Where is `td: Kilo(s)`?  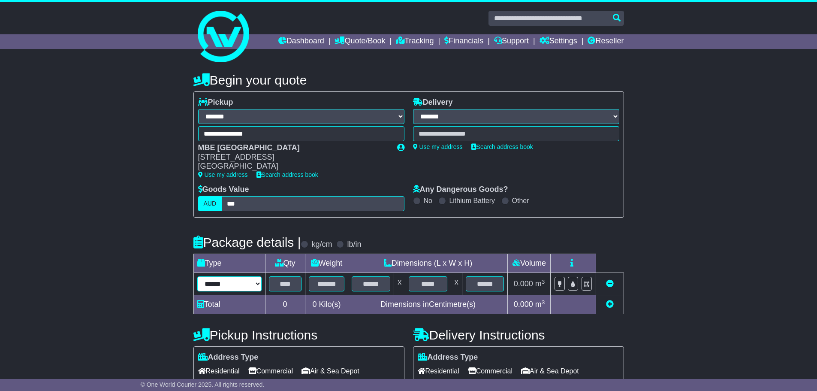 td: Kilo(s) is located at coordinates (326, 304).